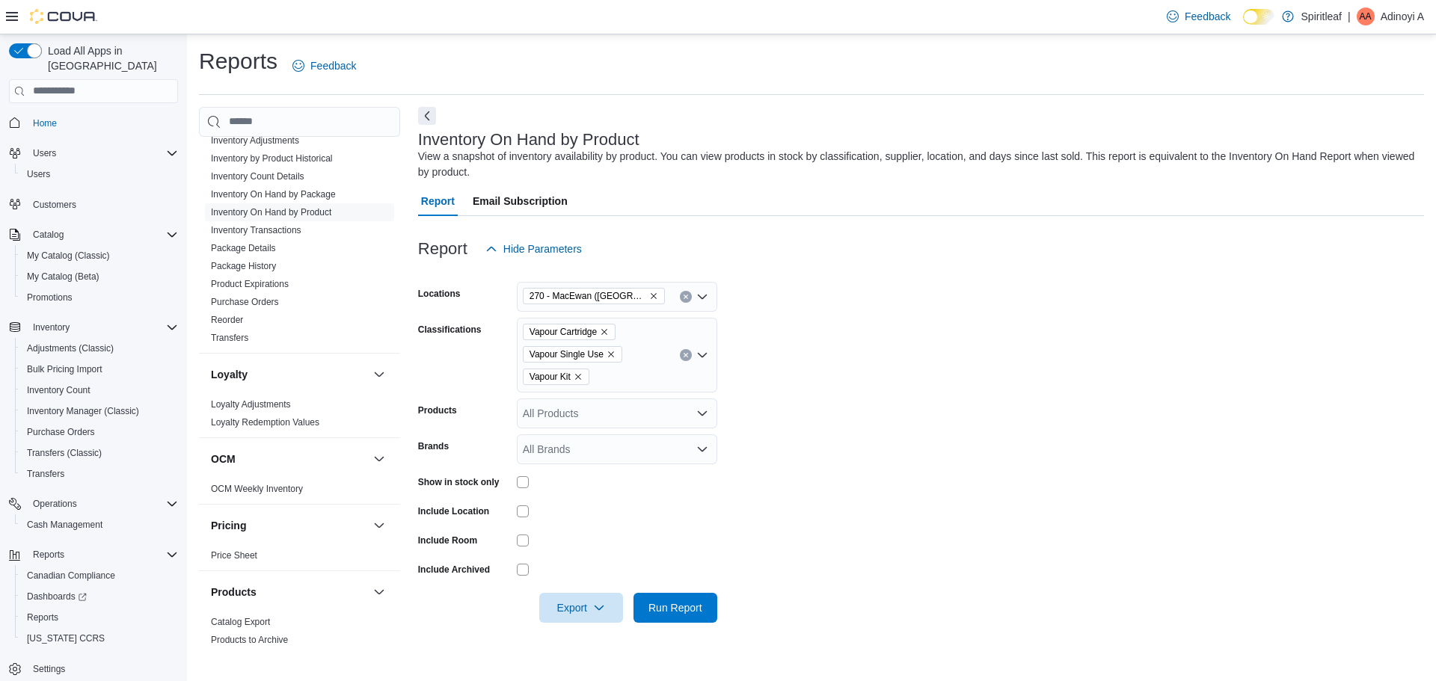 The image size is (1436, 681). What do you see at coordinates (533, 249) in the screenshot?
I see `button: Hide Parameters` at bounding box center [533, 249].